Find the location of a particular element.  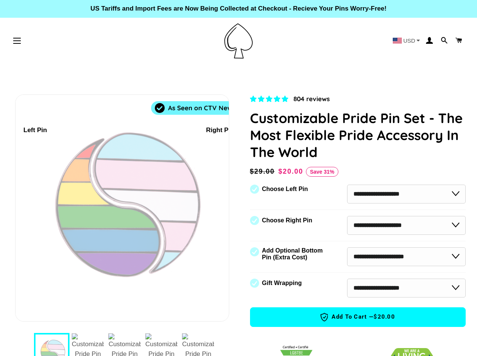

div: 1 / 7 is located at coordinates (122, 208).